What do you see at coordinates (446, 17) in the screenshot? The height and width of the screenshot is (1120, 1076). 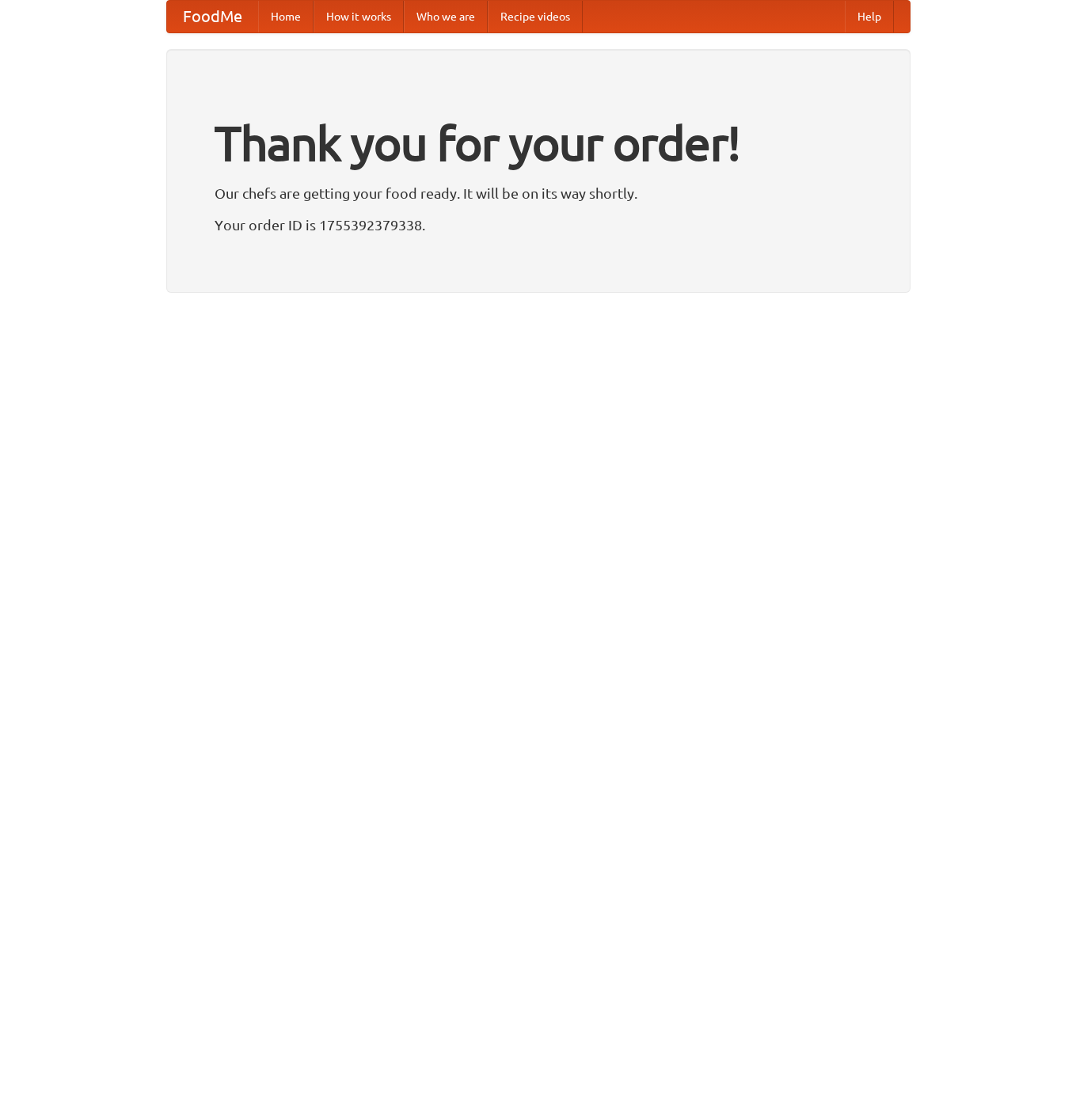 I see `a: Who we are` at bounding box center [446, 17].